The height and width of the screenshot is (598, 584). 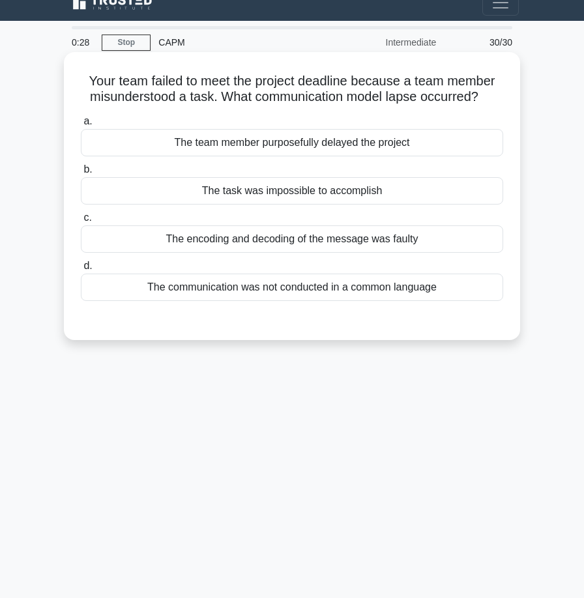 I want to click on a: Stop, so click(x=126, y=42).